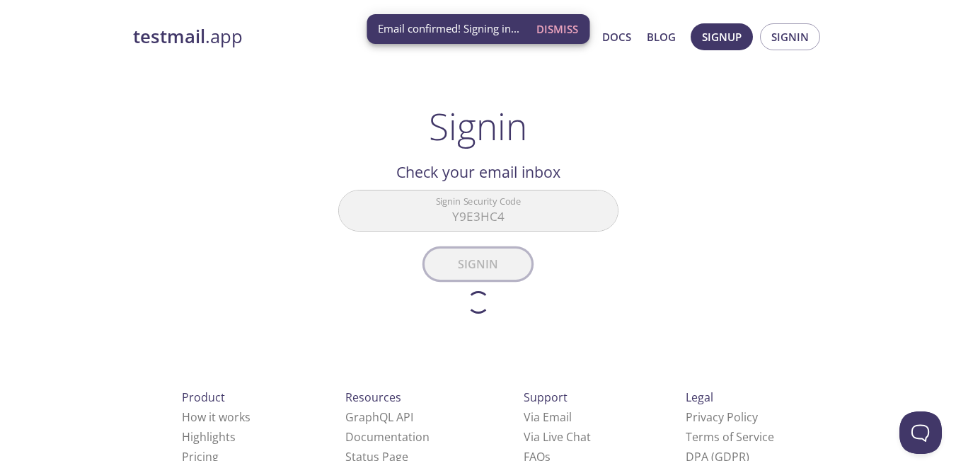 Image resolution: width=956 pixels, height=461 pixels. What do you see at coordinates (730, 437) in the screenshot?
I see `a: Terms of Service` at bounding box center [730, 437].